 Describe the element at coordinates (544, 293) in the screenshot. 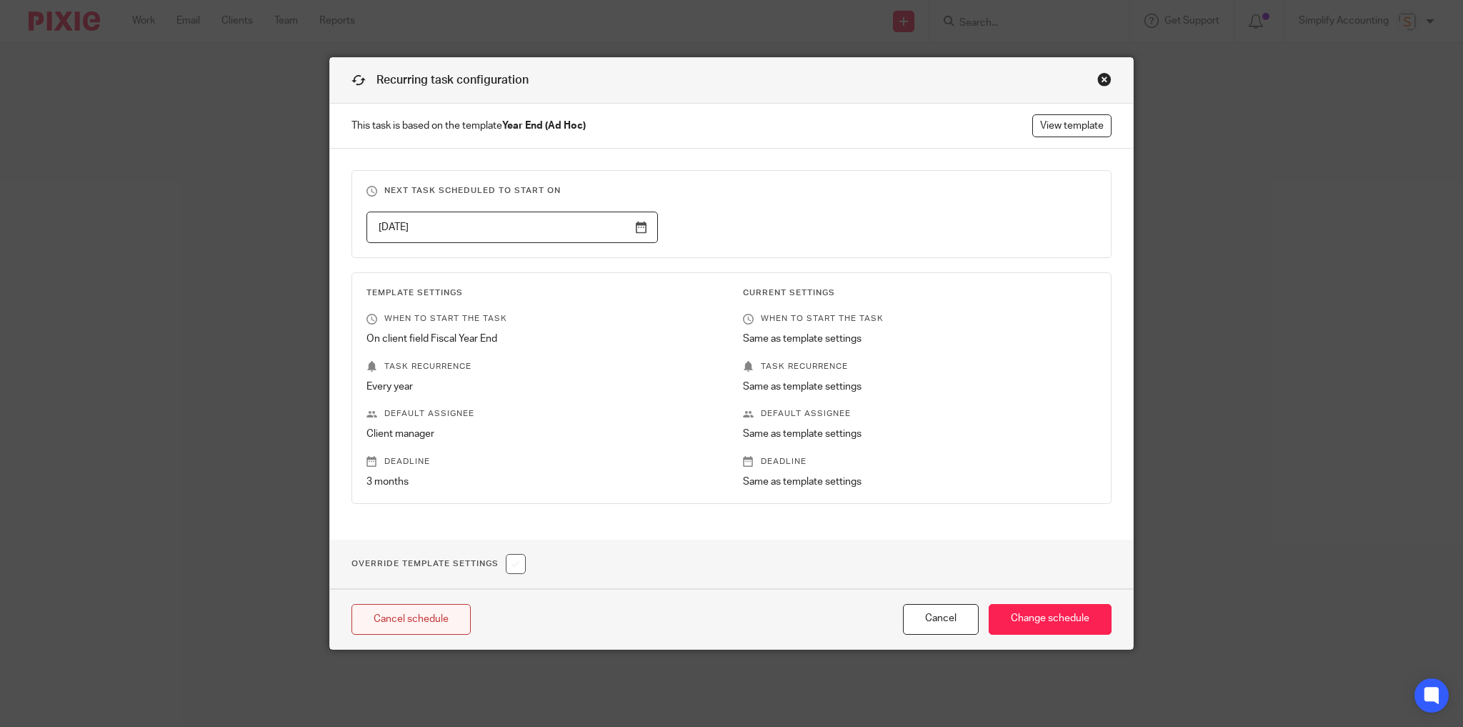

I see `h3: Template Settings` at that location.